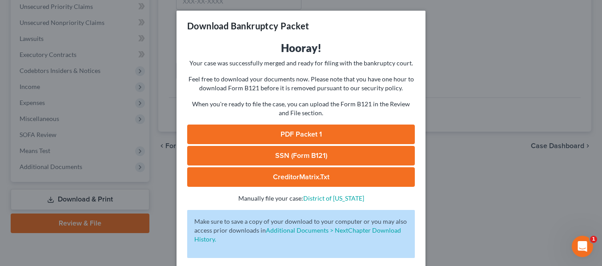  Describe the element at coordinates (298, 234) in the screenshot. I see `a: Additional Documents > NextChapter Download History.` at that location.